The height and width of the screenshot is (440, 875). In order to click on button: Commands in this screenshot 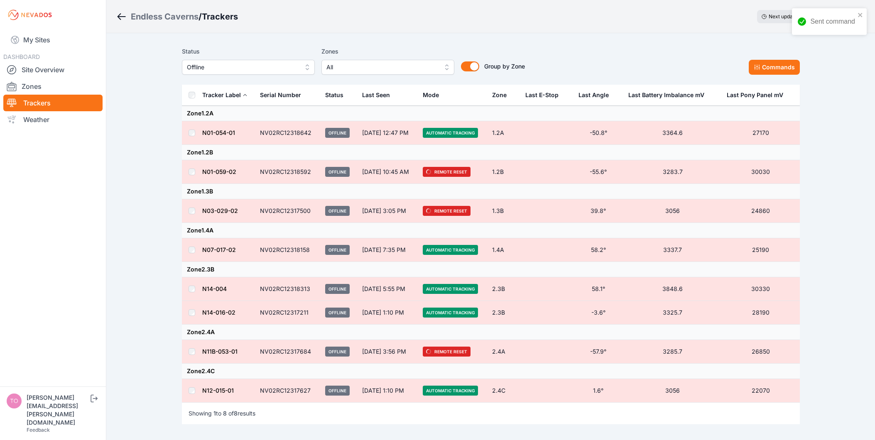, I will do `click(774, 67)`.